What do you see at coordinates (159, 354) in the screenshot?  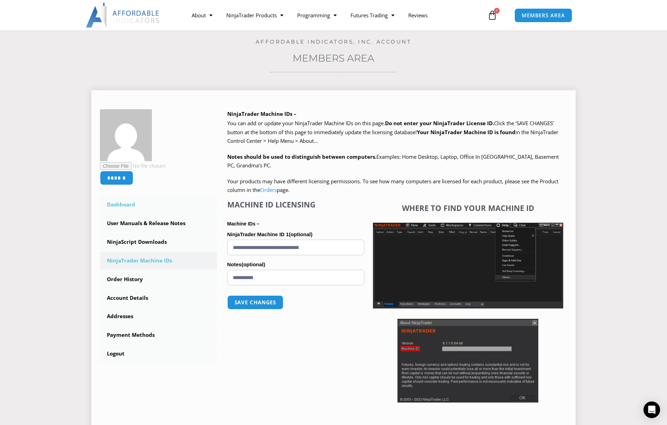 I see `a: Logout` at bounding box center [159, 354].